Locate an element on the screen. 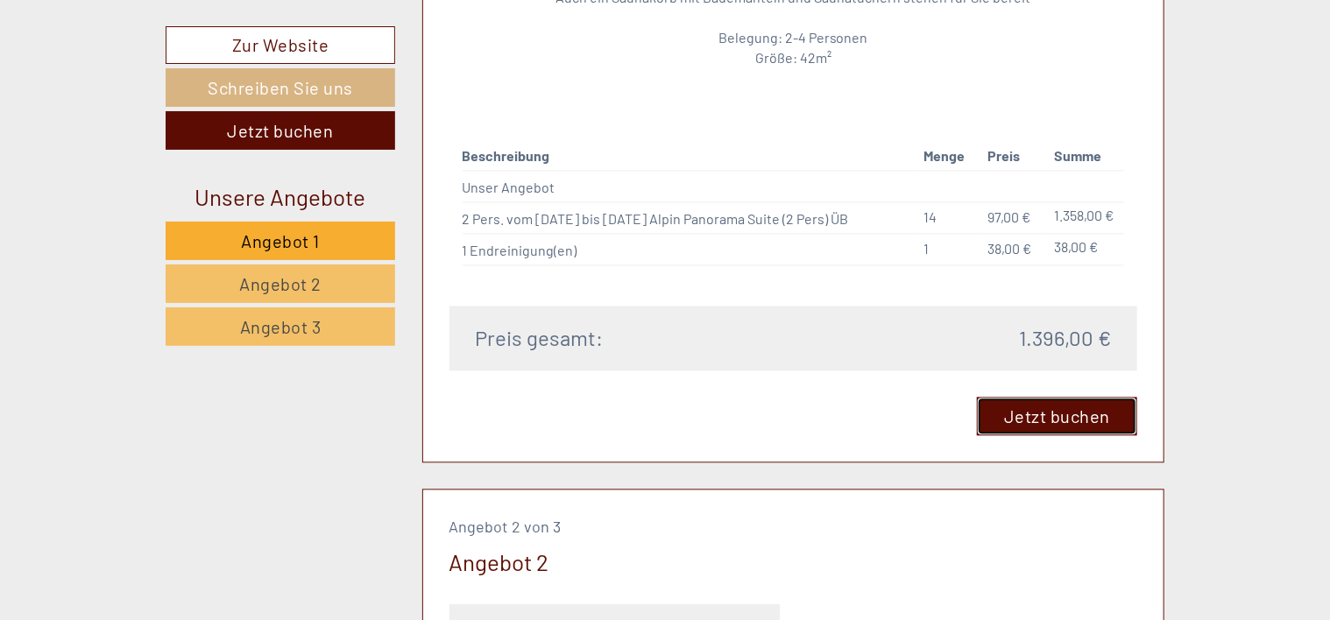 This screenshot has width=1330, height=620. div: Guten Tag, wie können wir Ihnen helfen? is located at coordinates (148, 74).